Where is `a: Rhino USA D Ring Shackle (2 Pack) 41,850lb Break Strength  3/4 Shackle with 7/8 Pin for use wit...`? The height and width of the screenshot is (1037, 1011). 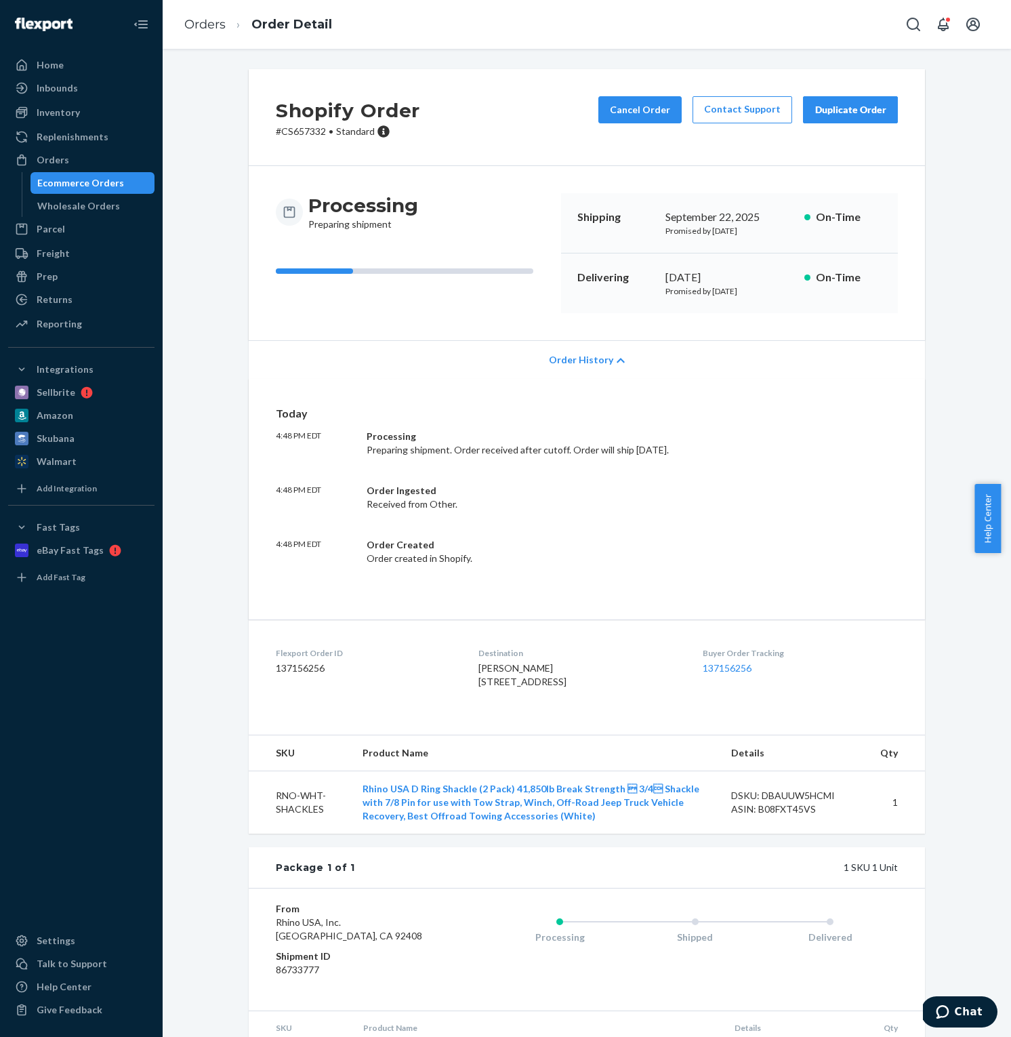 a: Rhino USA D Ring Shackle (2 Pack) 41,850lb Break Strength  3/4 Shackle with 7/8 Pin for use wit... is located at coordinates (531, 802).